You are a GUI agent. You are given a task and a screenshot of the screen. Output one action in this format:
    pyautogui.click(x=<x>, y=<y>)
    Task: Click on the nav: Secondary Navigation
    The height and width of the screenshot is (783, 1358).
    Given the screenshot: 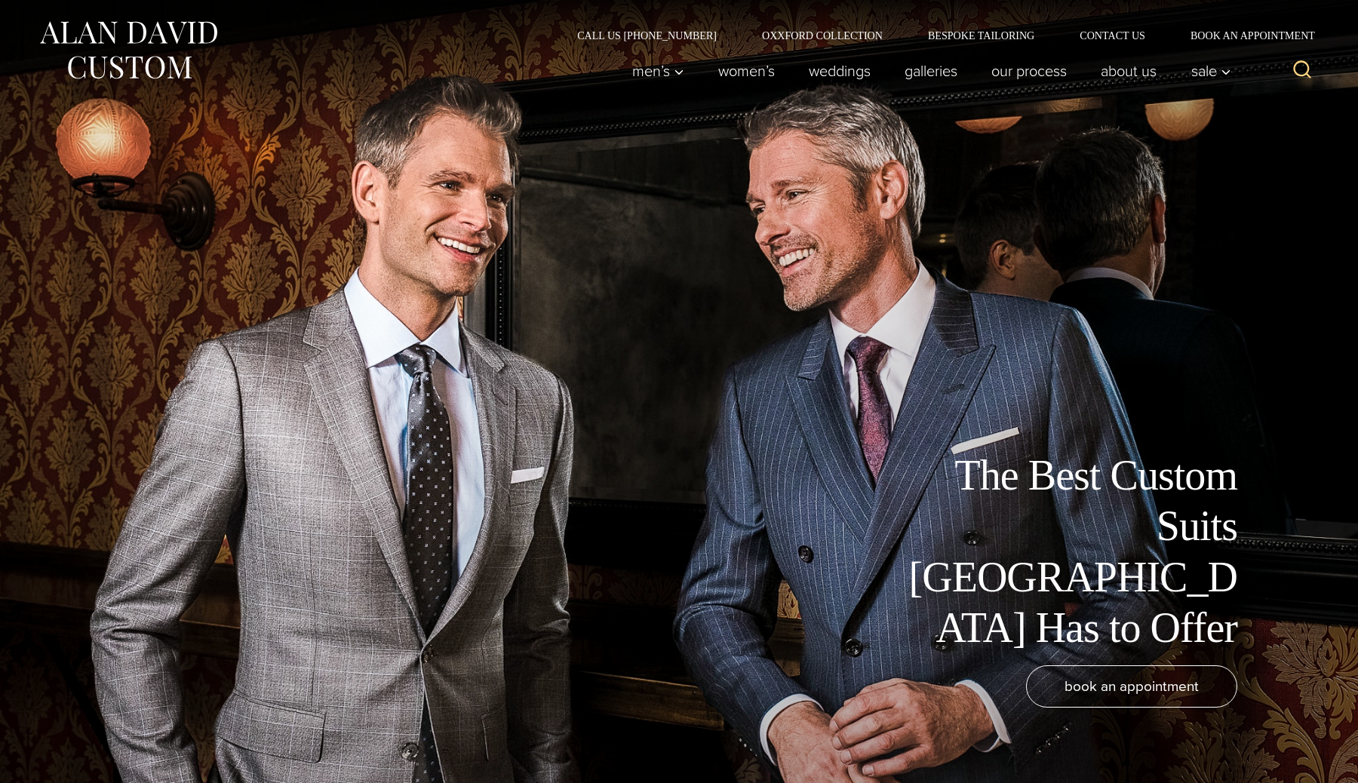 What is the action you would take?
    pyautogui.click(x=937, y=35)
    